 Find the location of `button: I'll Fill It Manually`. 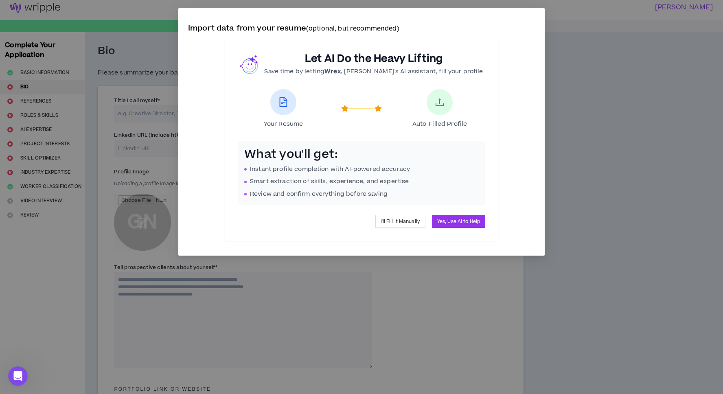

button: I'll Fill It Manually is located at coordinates (400, 221).